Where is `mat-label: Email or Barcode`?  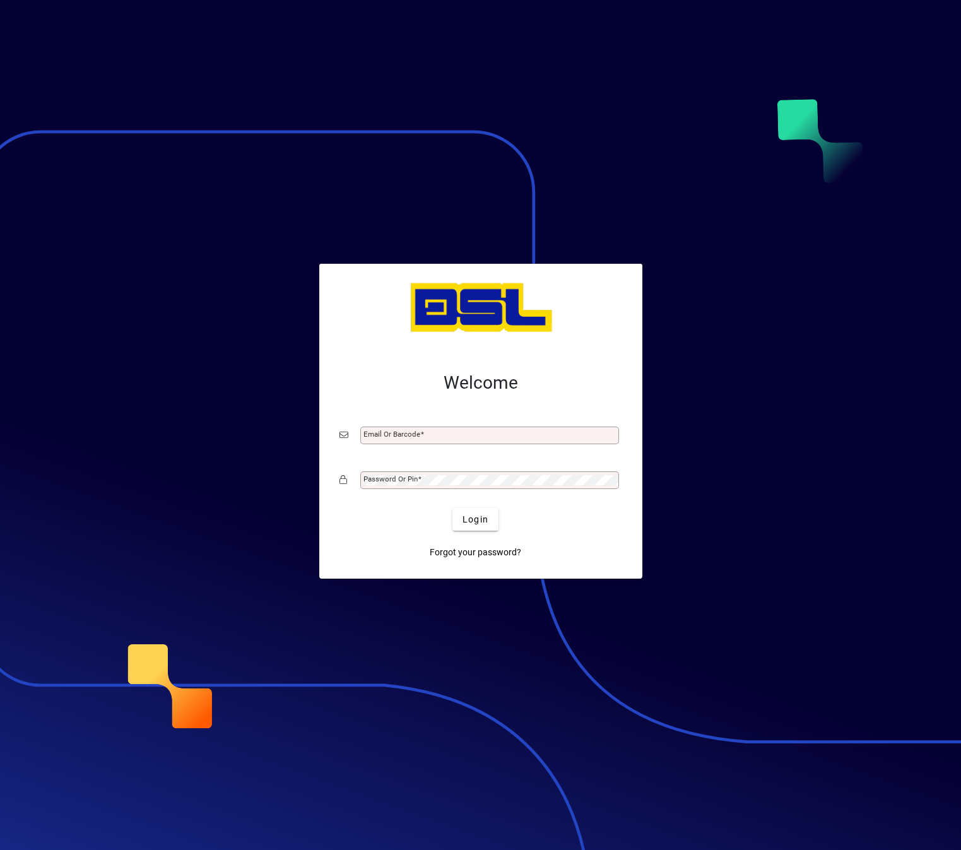 mat-label: Email or Barcode is located at coordinates (392, 434).